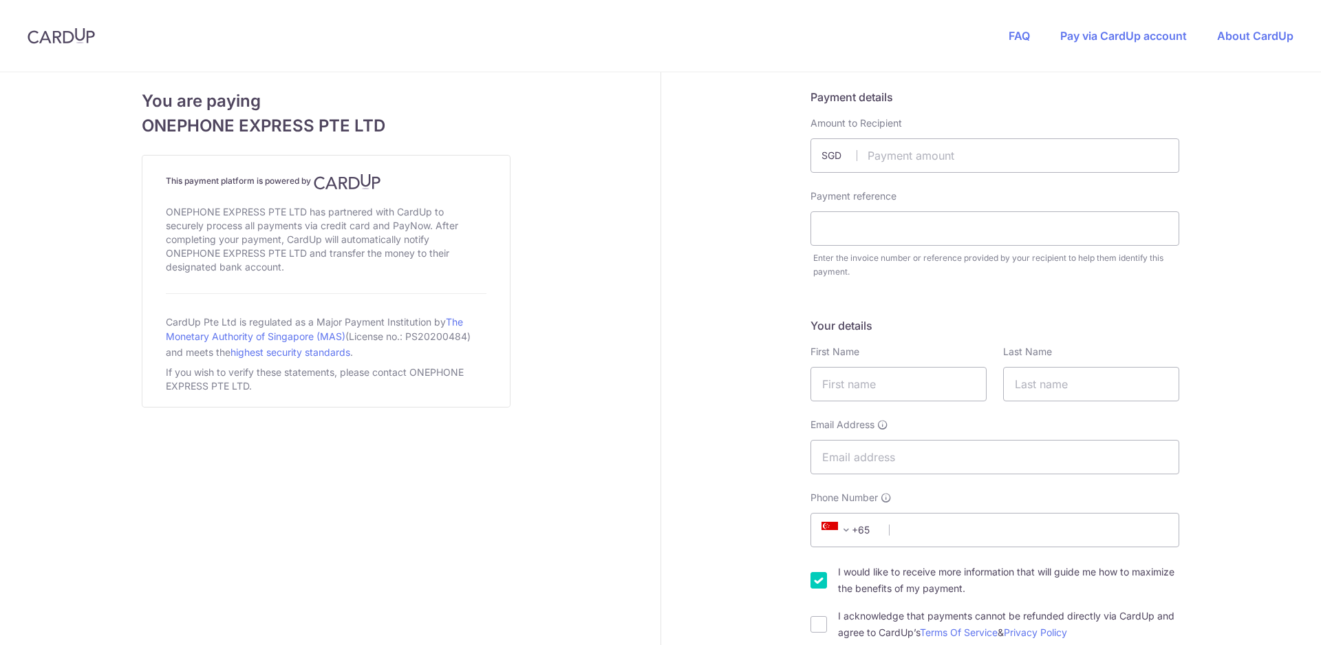 The height and width of the screenshot is (645, 1321). What do you see at coordinates (996, 265) in the screenshot?
I see `div: Enter the invoice number or reference provided by your recipient to help them identify this payment.` at bounding box center [996, 265].